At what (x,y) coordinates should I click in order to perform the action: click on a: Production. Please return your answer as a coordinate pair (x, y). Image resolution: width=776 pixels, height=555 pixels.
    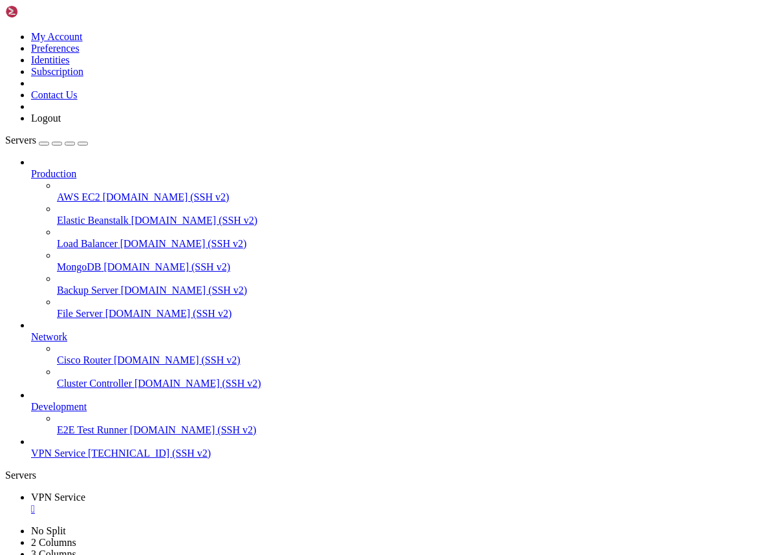
    Looking at the image, I should click on (401, 174).